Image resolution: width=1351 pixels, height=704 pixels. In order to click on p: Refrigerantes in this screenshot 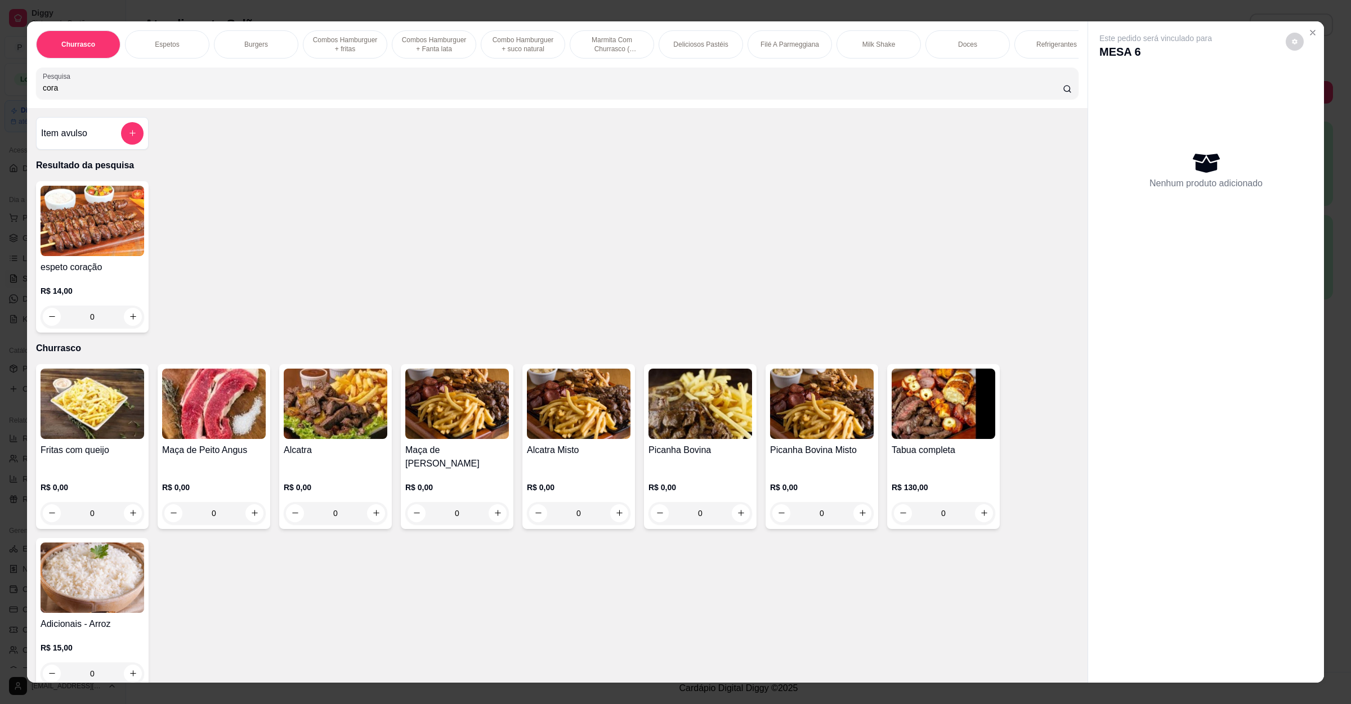, I will do `click(1057, 44)`.